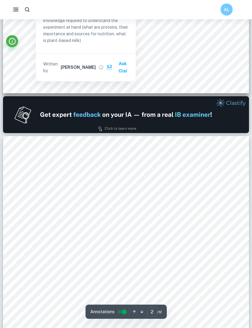  What do you see at coordinates (109, 68) in the screenshot?
I see `img: clai.svg` at bounding box center [109, 68].